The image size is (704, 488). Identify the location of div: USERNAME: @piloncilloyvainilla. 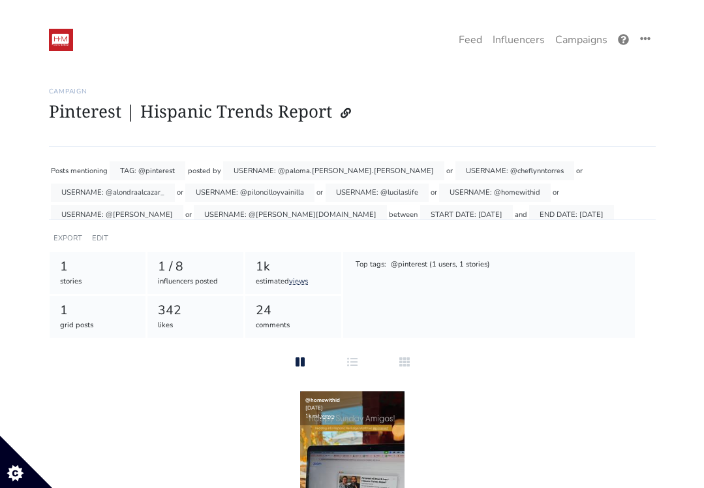
(250, 193).